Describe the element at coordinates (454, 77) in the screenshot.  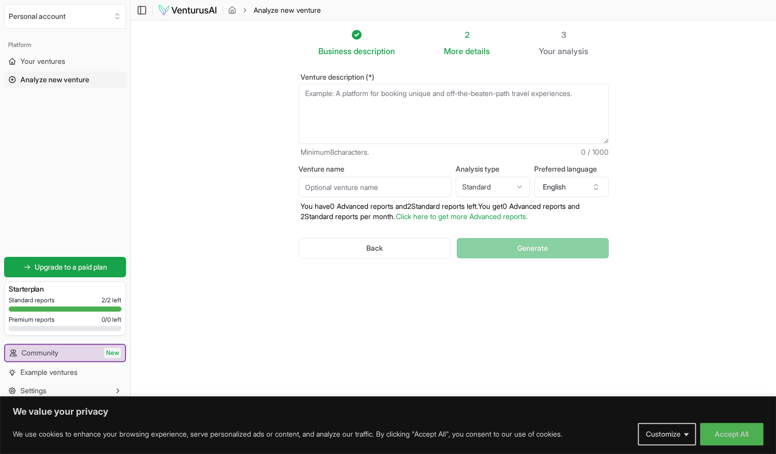
I see `label: Venture description (*)` at that location.